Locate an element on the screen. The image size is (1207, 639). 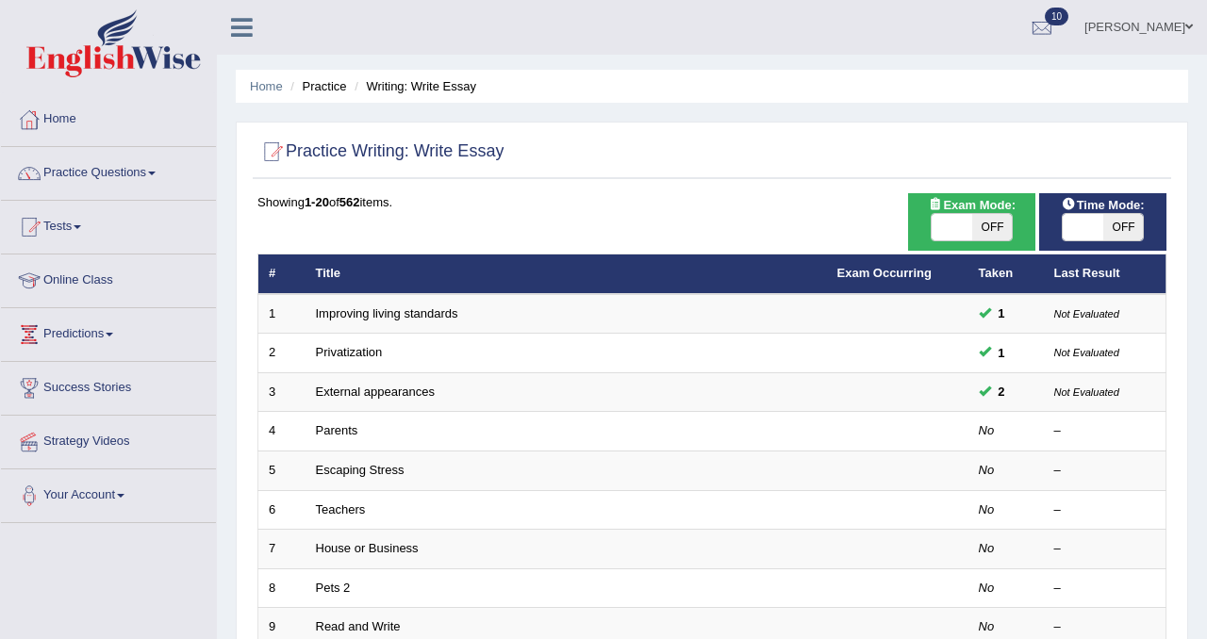
a: Teachers is located at coordinates (340, 509).